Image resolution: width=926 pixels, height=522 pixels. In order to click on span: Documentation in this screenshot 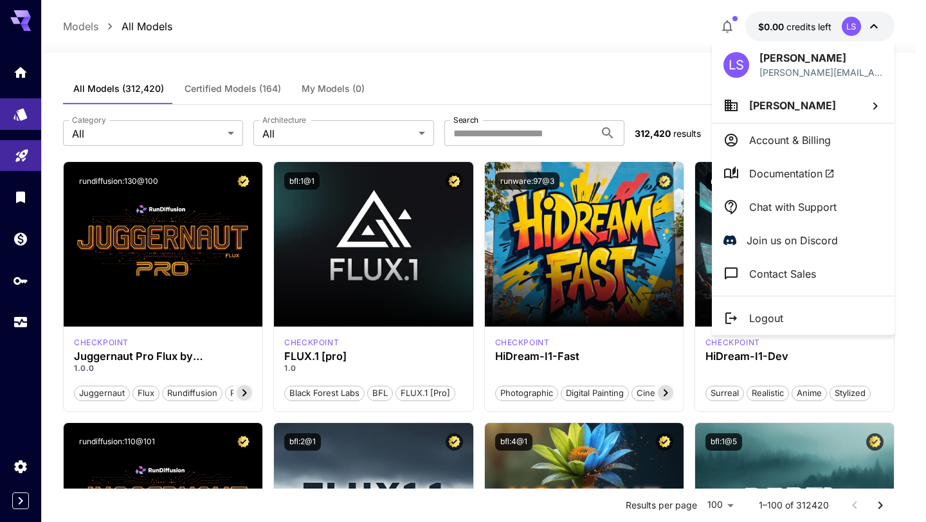, I will do `click(792, 174)`.